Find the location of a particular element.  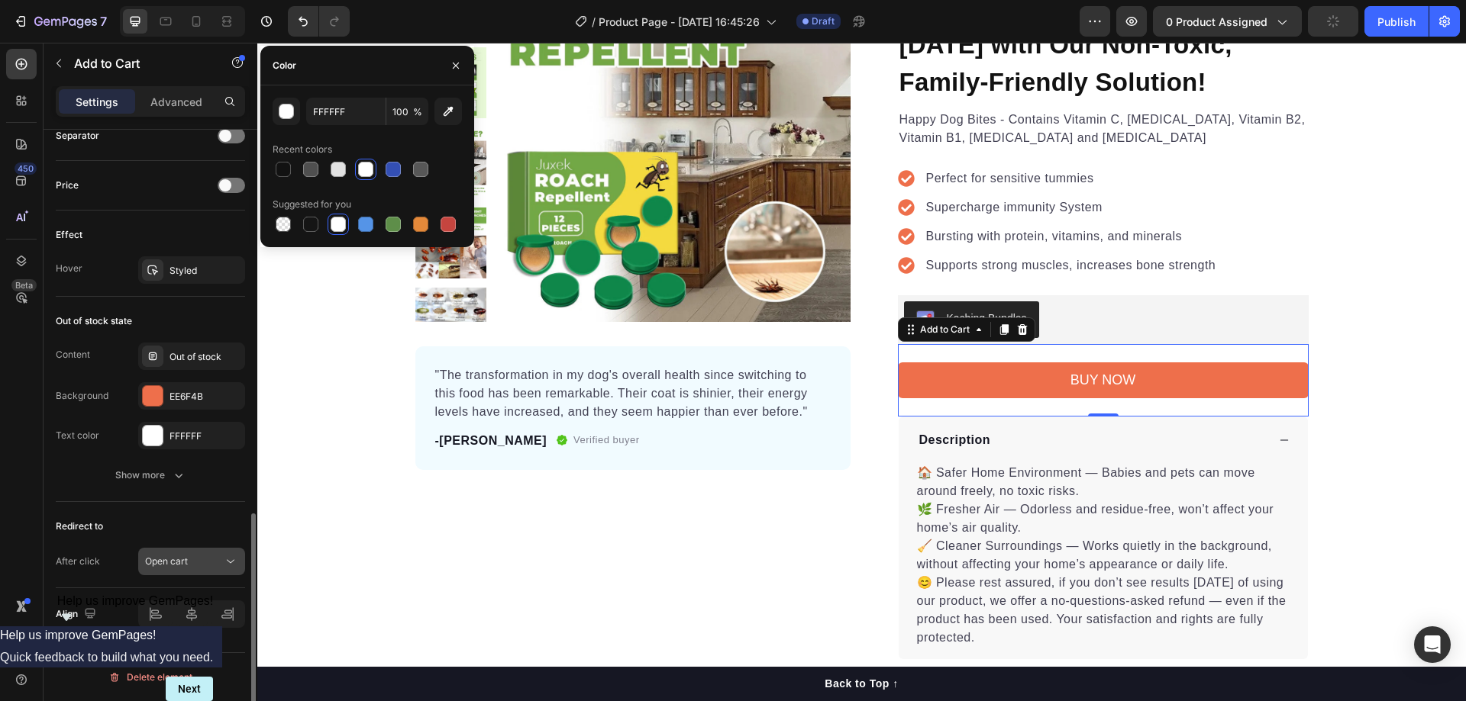

div: Background is located at coordinates (82, 396).